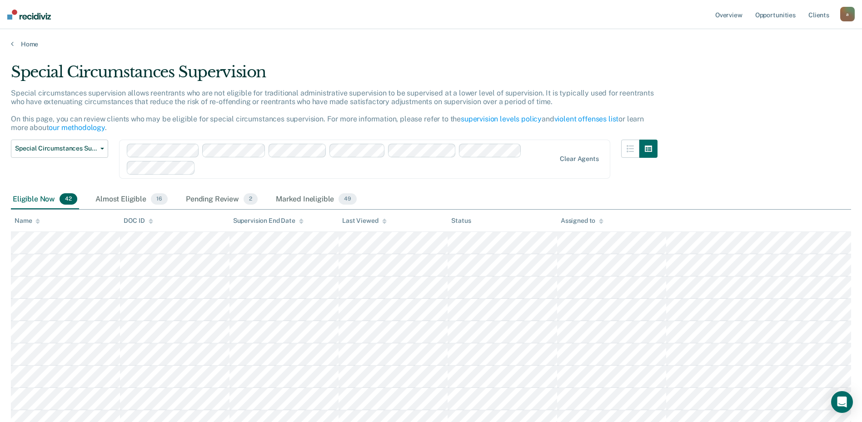  I want to click on div: Status, so click(461, 220).